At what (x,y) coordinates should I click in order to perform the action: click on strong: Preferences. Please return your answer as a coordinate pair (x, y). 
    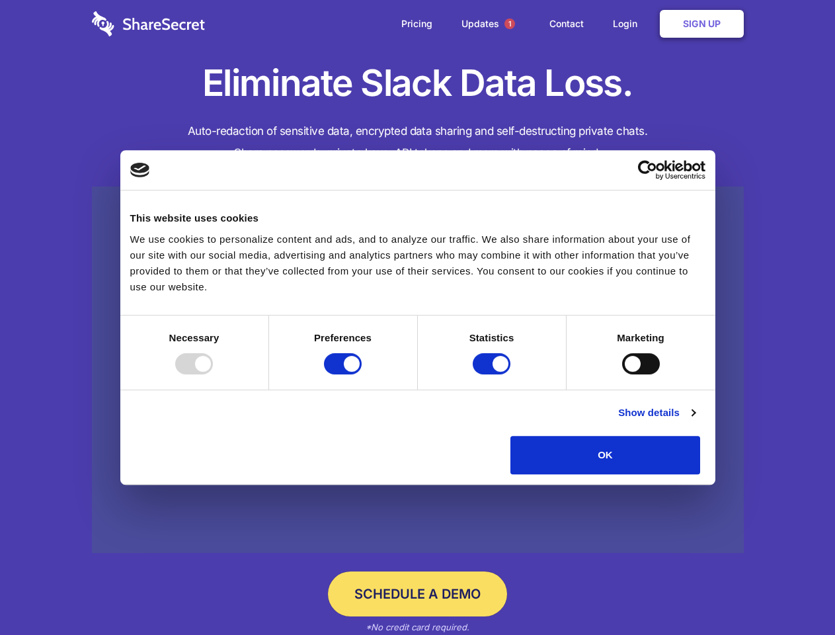
    Looking at the image, I should click on (342, 337).